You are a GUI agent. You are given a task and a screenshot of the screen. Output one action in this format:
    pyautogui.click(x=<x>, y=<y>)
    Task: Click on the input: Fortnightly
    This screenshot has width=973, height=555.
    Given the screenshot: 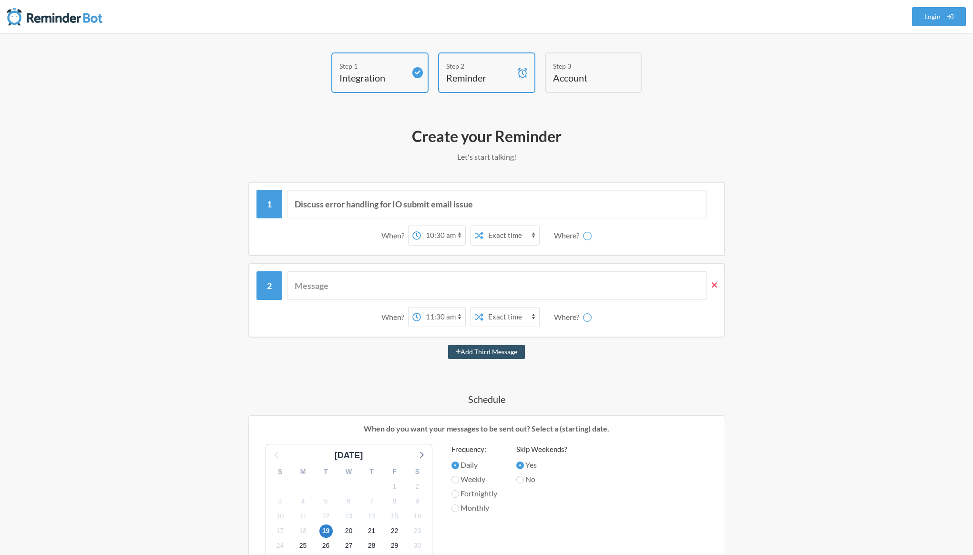 What is the action you would take?
    pyautogui.click(x=455, y=494)
    